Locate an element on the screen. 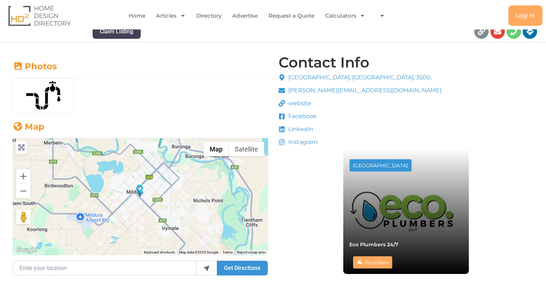 The width and height of the screenshot is (546, 284). button: Show satellite imagery is located at coordinates (246, 149).